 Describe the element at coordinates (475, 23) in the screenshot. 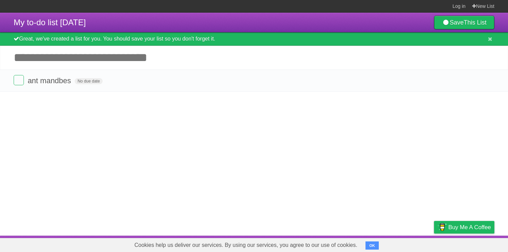

I see `b: This List` at that location.